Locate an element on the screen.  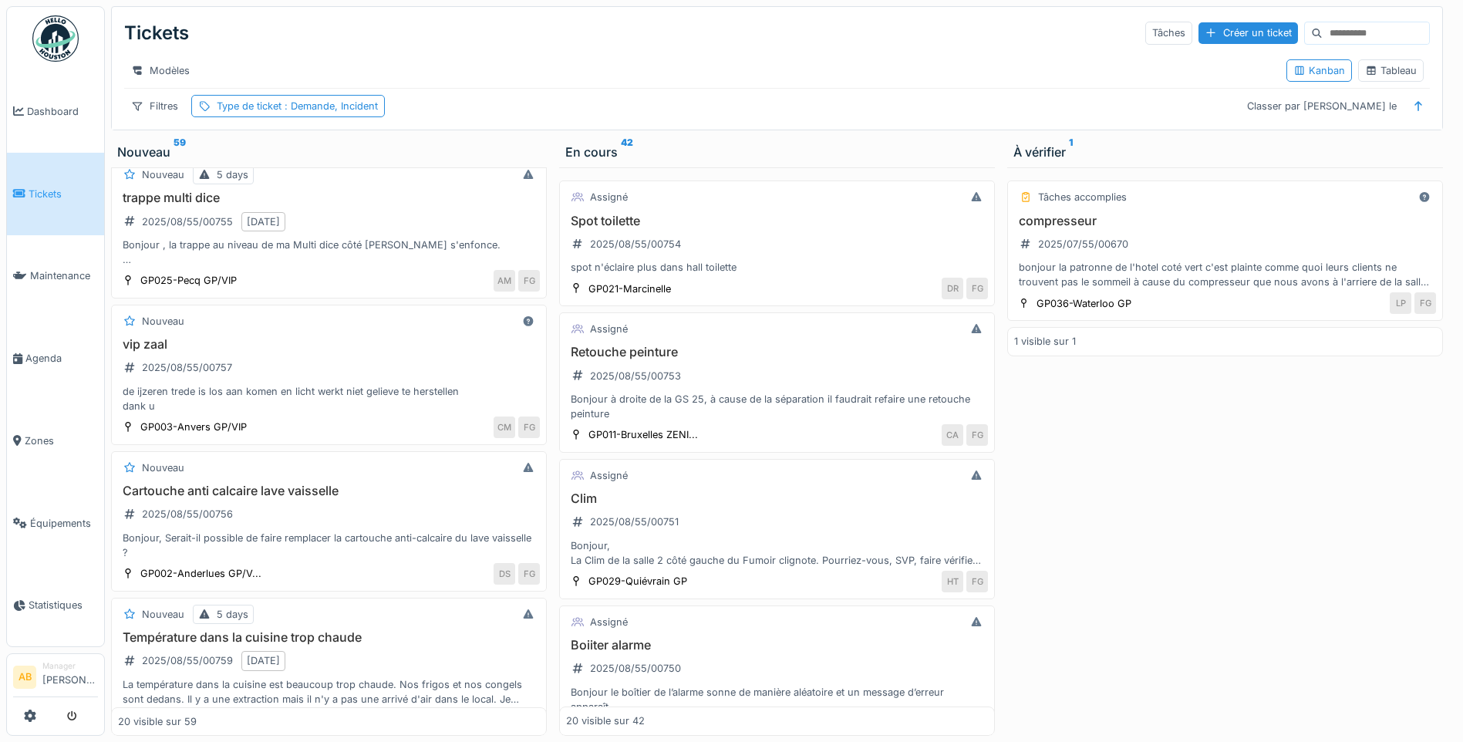
div: GP029-Quiévrain GP is located at coordinates (638, 581).